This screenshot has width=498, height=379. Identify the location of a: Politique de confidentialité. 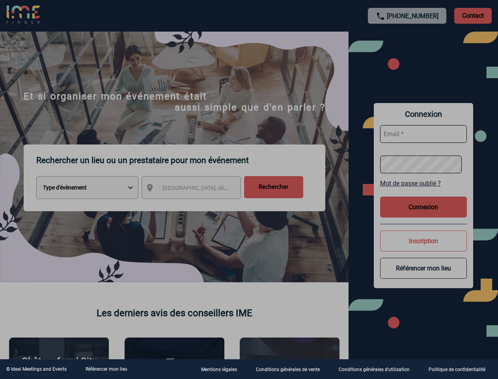
(461, 369).